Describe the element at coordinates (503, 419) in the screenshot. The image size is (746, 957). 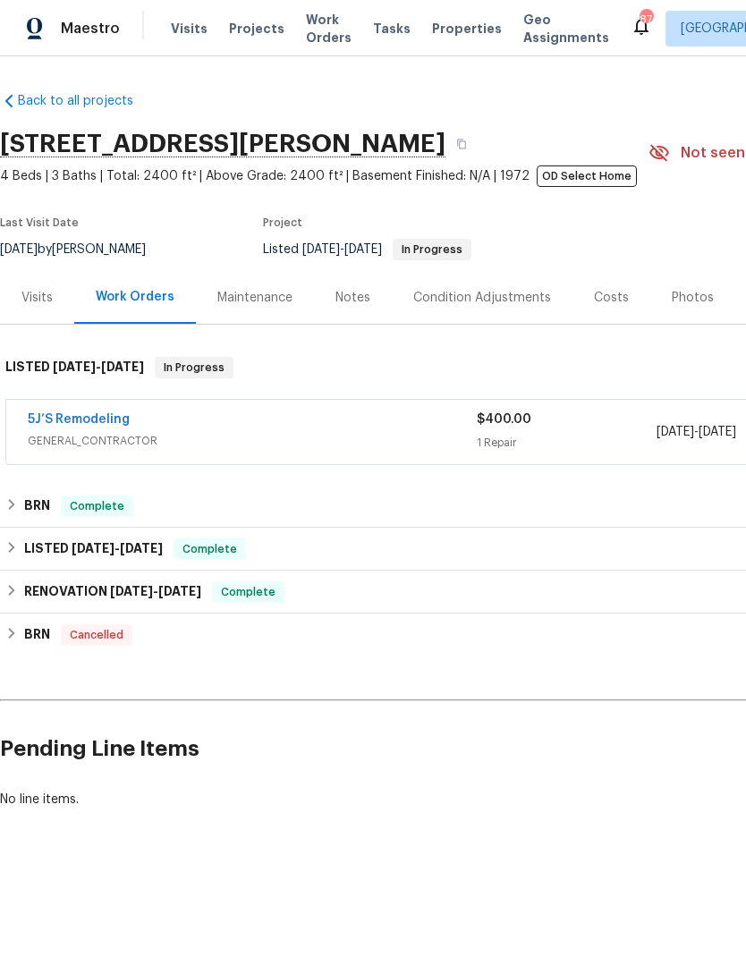
I see `span: $400.00` at that location.